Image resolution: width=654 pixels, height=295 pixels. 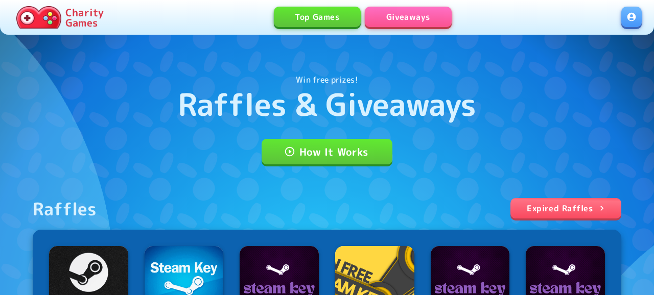 I want to click on a: Top Games, so click(x=317, y=17).